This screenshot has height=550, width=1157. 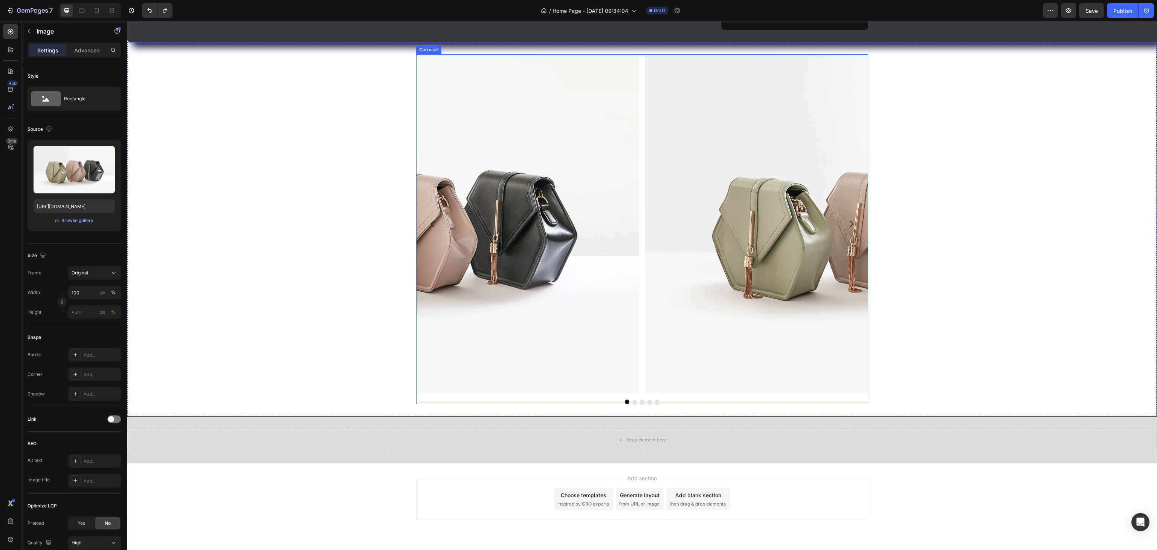 I want to click on button: Carousel Back Arrow, so click(x=306, y=203).